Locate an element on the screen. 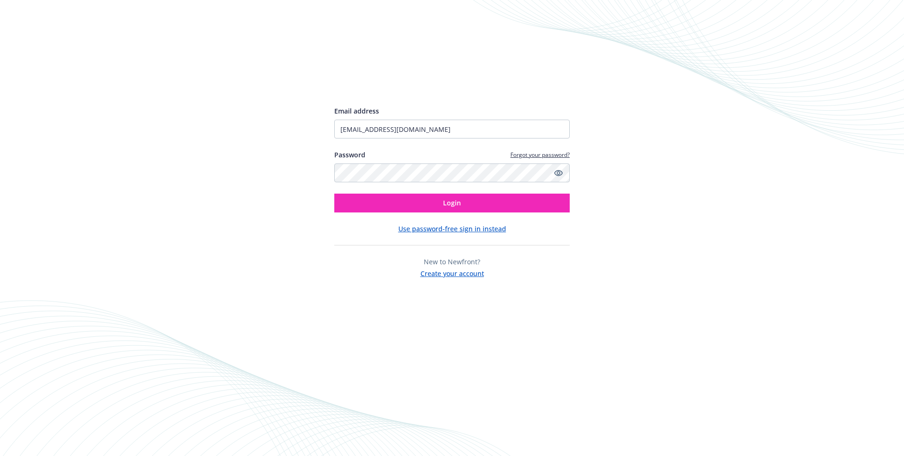 The width and height of the screenshot is (904, 456). span: Email address is located at coordinates (357, 111).